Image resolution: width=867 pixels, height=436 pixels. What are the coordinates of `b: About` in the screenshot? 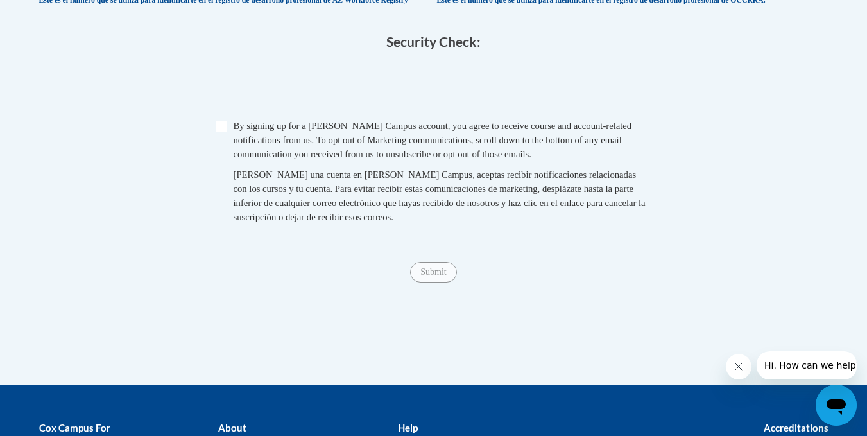 It's located at (232, 427).